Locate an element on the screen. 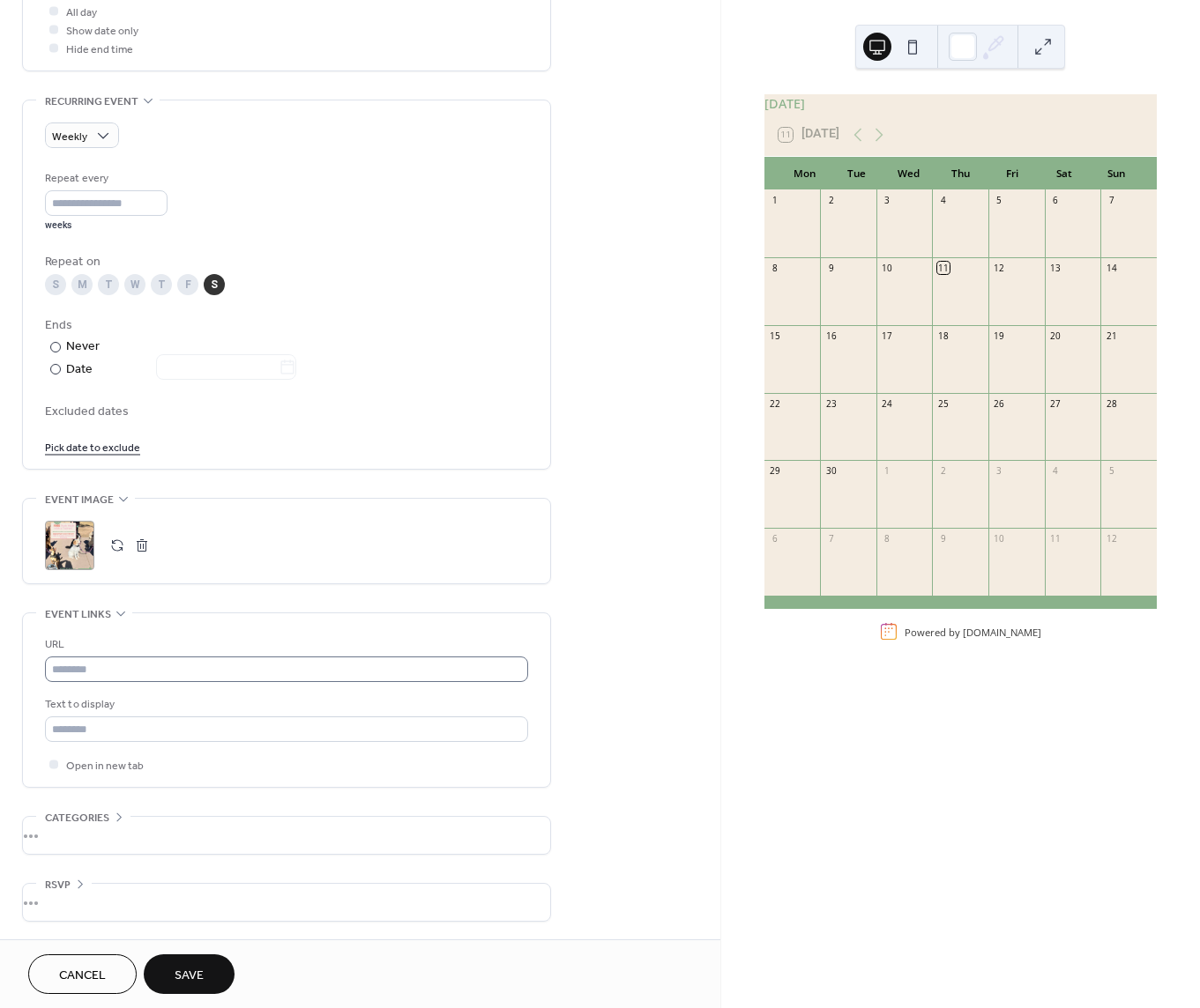  span: Excluded dates is located at coordinates (287, 412).